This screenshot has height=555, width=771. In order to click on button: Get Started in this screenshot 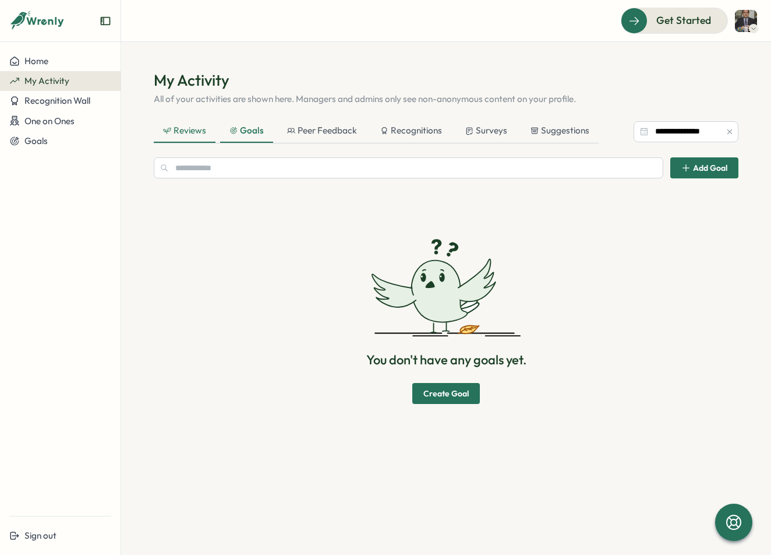, I will do `click(675, 20)`.